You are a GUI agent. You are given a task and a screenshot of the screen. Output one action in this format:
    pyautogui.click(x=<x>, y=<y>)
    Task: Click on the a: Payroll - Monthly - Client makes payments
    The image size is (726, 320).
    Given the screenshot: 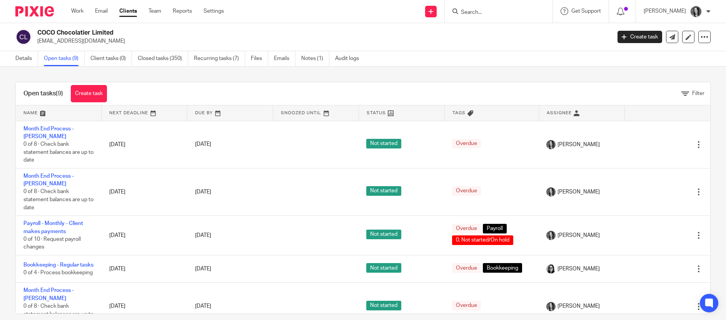 What is the action you would take?
    pyautogui.click(x=53, y=227)
    